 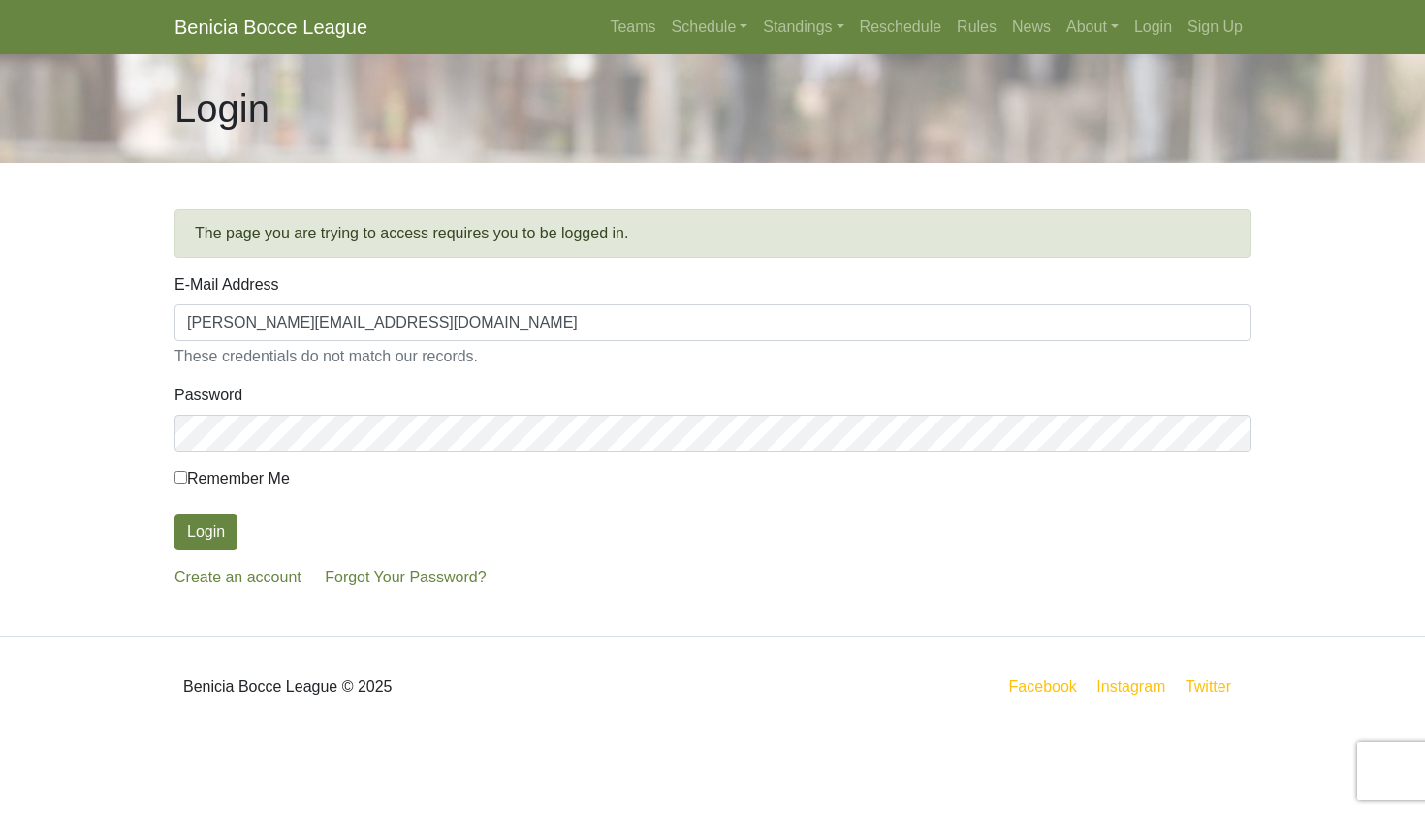 What do you see at coordinates (232, 479) in the screenshot?
I see `label: Remember Me` at bounding box center [232, 479].